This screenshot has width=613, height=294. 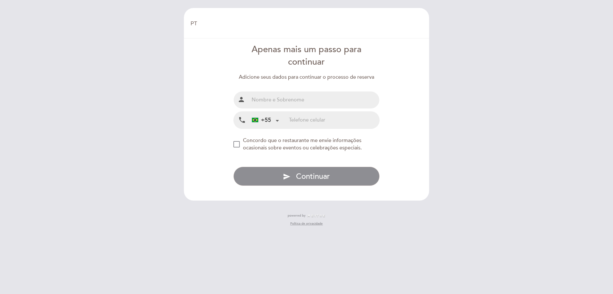 What do you see at coordinates (265, 120) in the screenshot?
I see `div: Brazil (Brasil): +55` at bounding box center [265, 120].